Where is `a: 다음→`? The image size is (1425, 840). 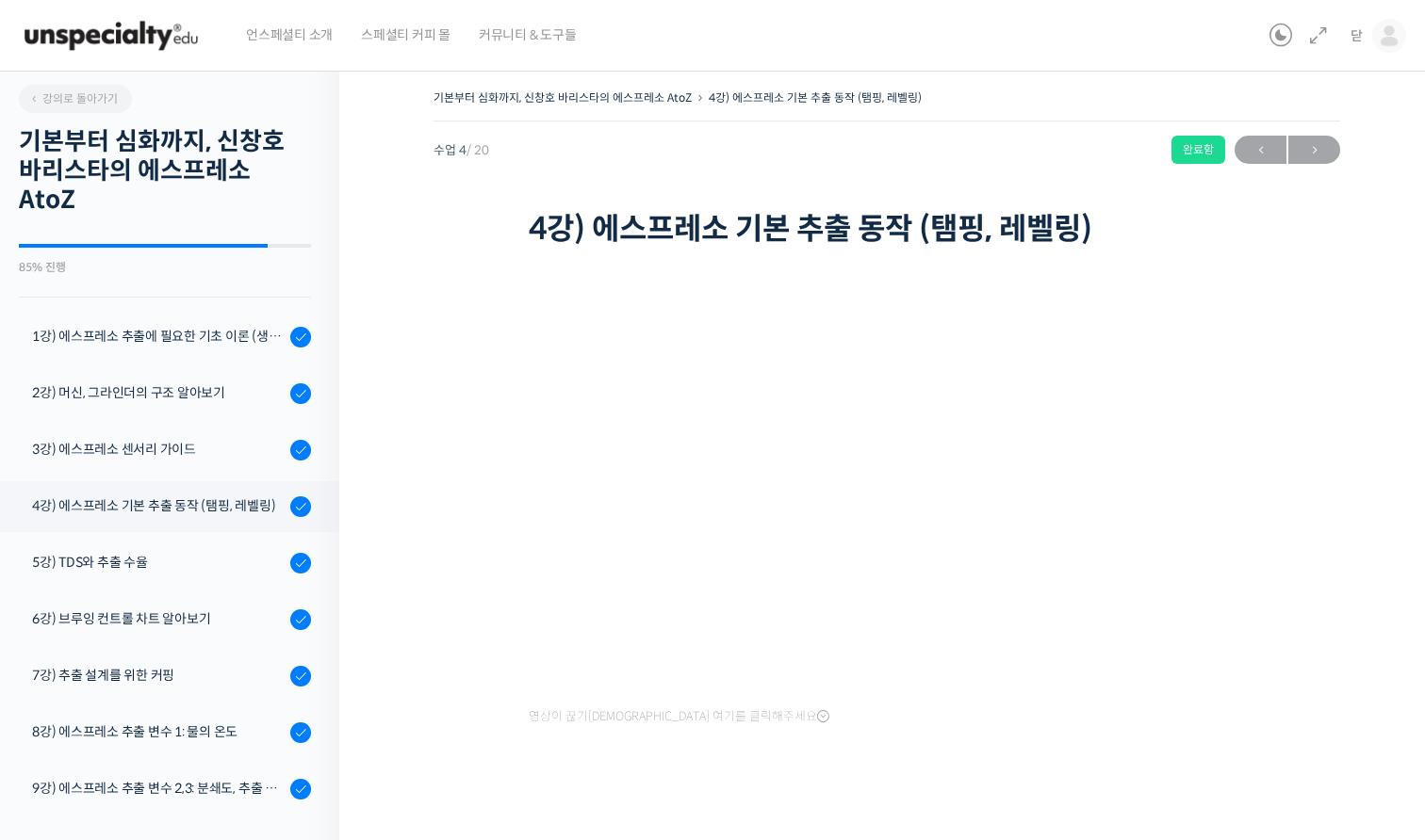
a: 다음→ is located at coordinates (1314, 150).